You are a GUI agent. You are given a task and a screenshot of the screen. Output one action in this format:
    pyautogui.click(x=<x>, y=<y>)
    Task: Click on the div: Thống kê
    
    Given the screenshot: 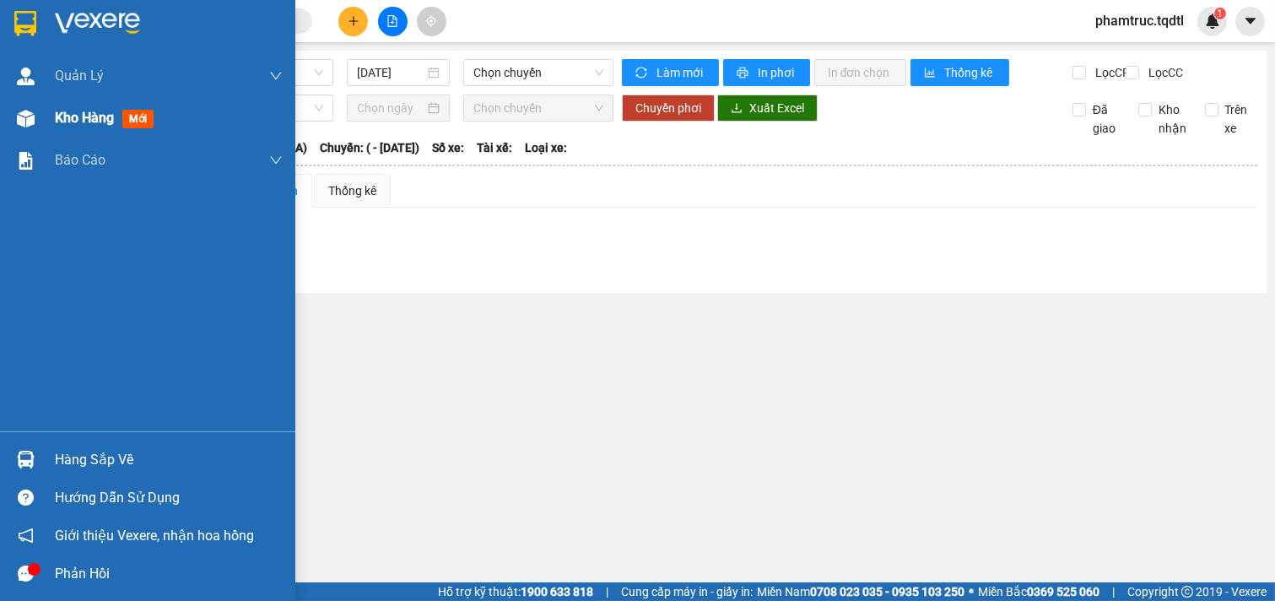 What is the action you would take?
    pyautogui.click(x=352, y=191)
    